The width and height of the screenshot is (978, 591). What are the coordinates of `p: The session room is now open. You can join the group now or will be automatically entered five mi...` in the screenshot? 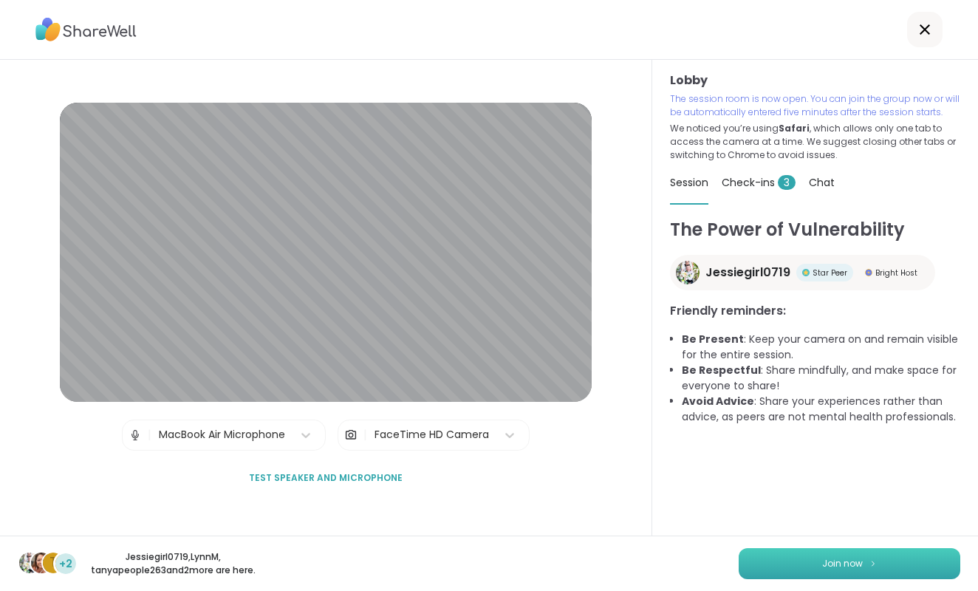 It's located at (814, 106).